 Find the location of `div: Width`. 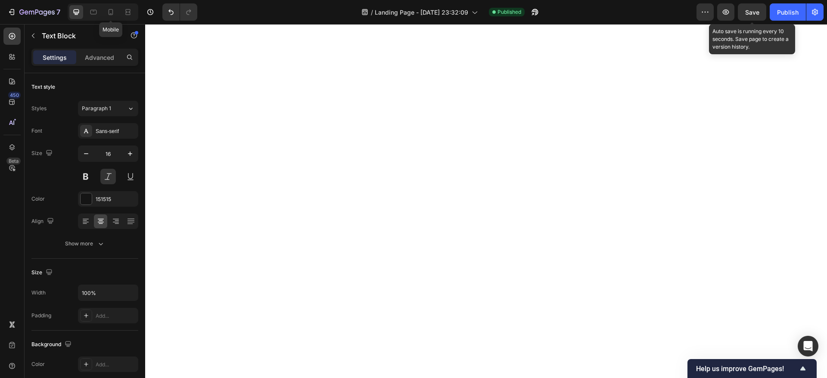

div: Width is located at coordinates (38, 293).